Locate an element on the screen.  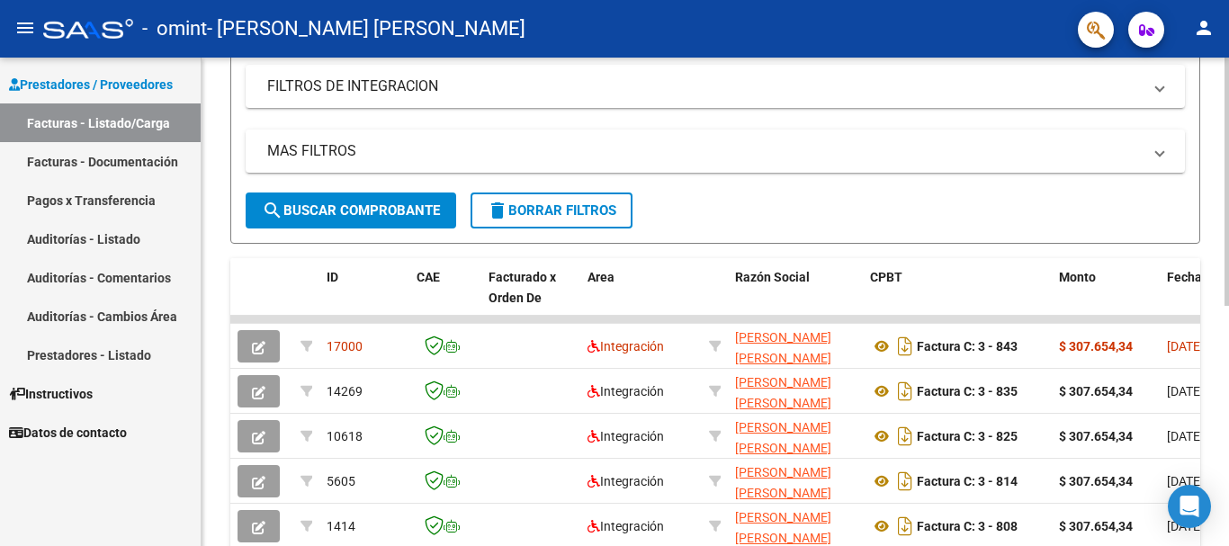
span: CPBT is located at coordinates (886, 277).